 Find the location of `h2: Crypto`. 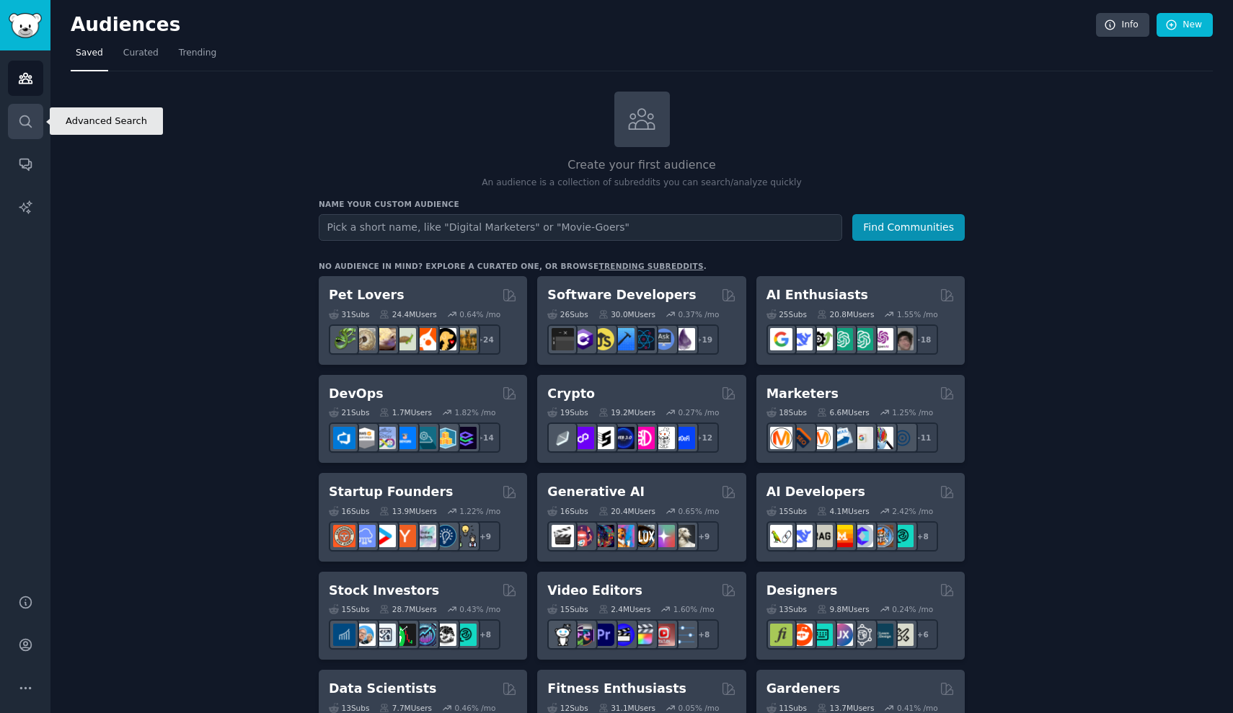

h2: Crypto is located at coordinates (571, 394).